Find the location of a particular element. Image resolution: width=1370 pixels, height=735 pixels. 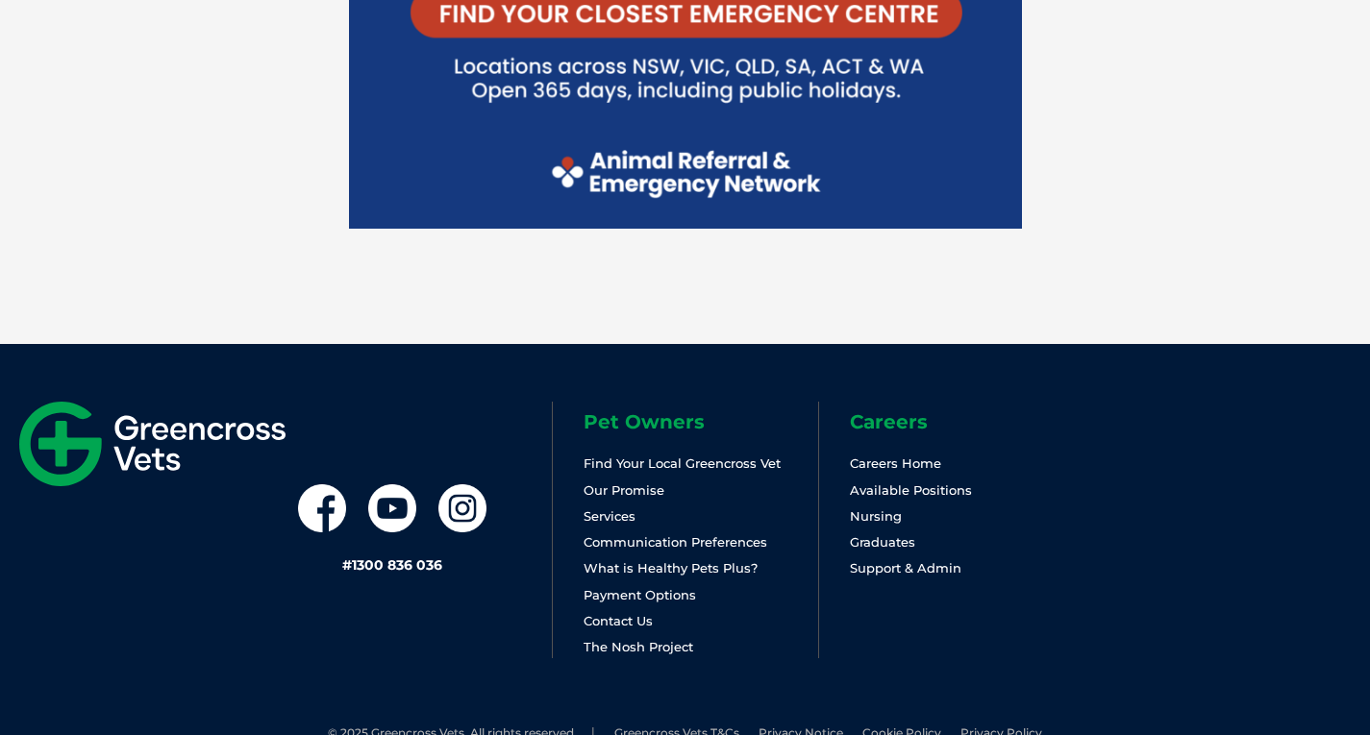

h6: Careers is located at coordinates (967, 422).